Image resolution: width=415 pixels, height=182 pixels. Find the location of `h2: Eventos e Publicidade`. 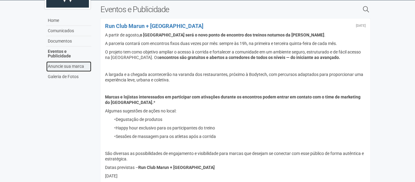

h2: Eventos e Publicidade is located at coordinates (200, 9).